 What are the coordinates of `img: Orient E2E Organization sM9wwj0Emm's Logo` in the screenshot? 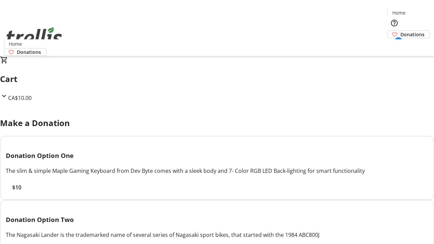 It's located at (34, 37).